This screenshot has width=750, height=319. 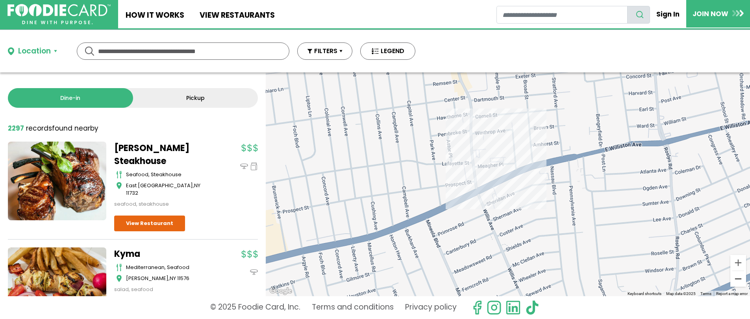 What do you see at coordinates (738, 279) in the screenshot?
I see `button: Zoom out` at bounding box center [738, 279].